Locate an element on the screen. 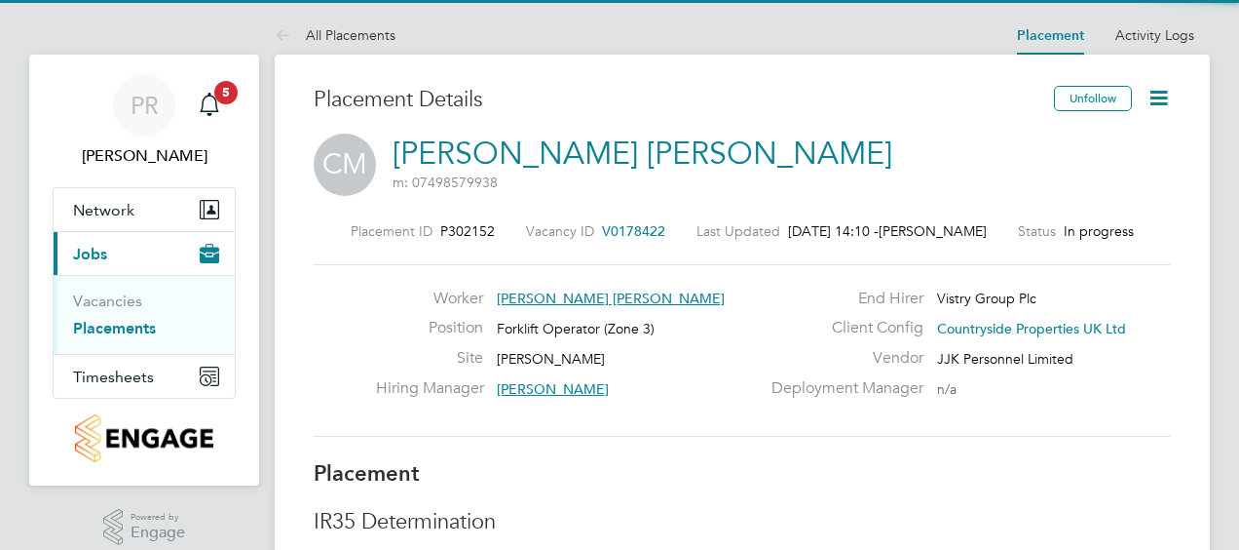  label: Placement ID is located at coordinates (392, 231).